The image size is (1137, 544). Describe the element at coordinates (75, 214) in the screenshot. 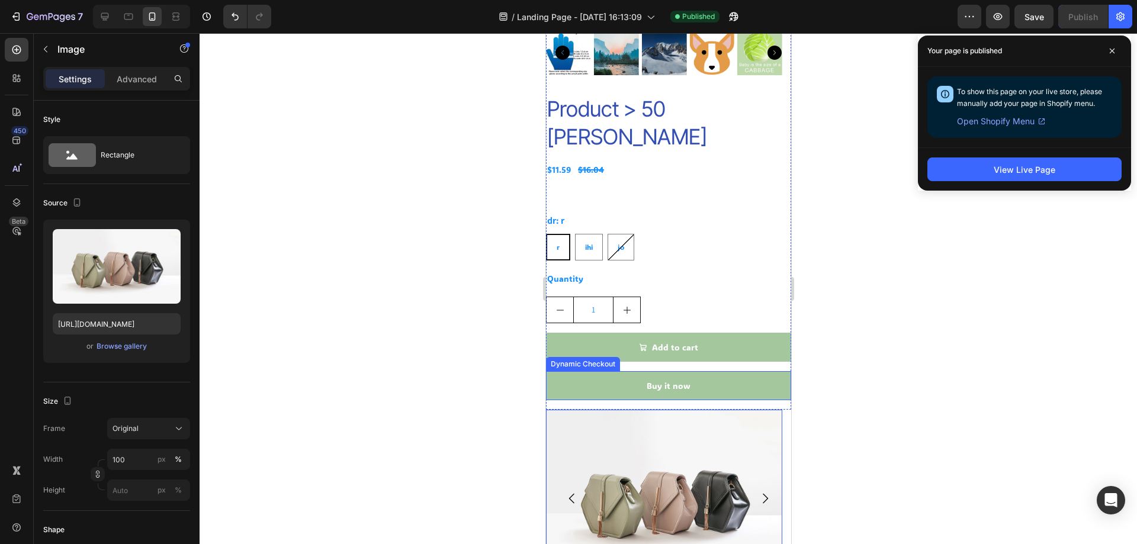

I see `span: jo` at that location.